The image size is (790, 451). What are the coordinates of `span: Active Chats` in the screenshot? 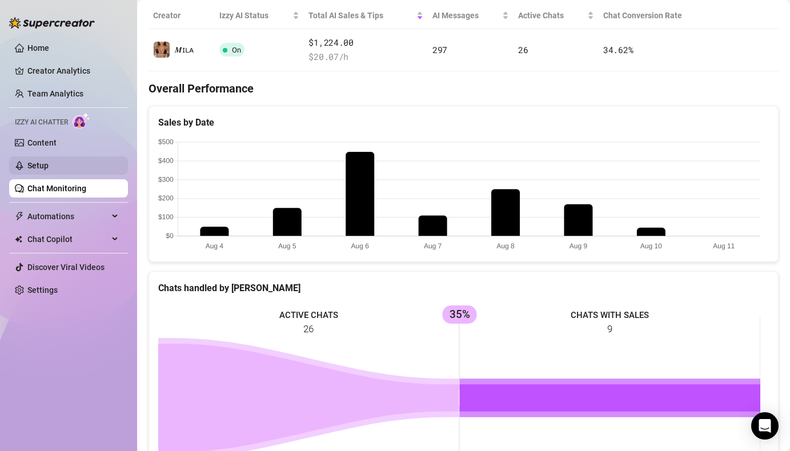 It's located at (551, 15).